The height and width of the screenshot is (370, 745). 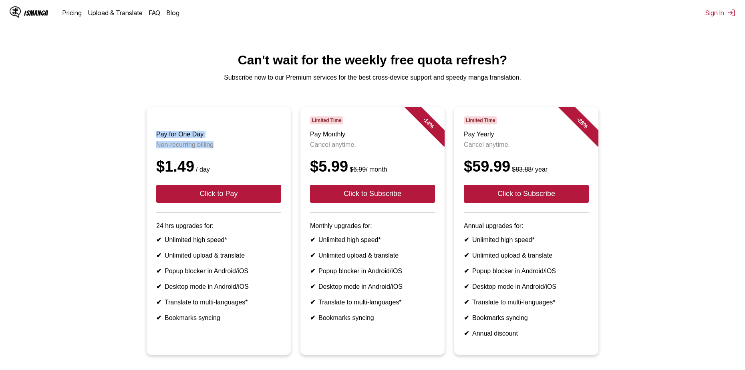 What do you see at coordinates (202, 169) in the screenshot?
I see `small: / day` at bounding box center [202, 169].